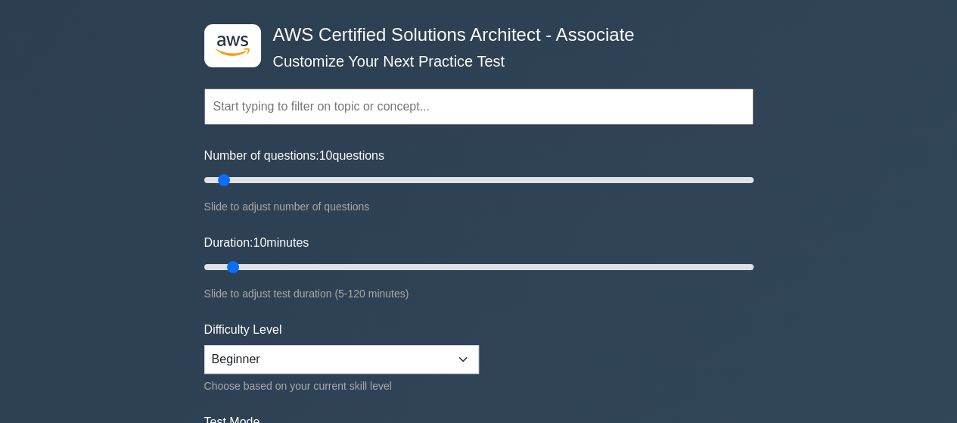 The height and width of the screenshot is (423, 957). Describe the element at coordinates (479, 206) in the screenshot. I see `div: Slide to adjust number of questions` at that location.